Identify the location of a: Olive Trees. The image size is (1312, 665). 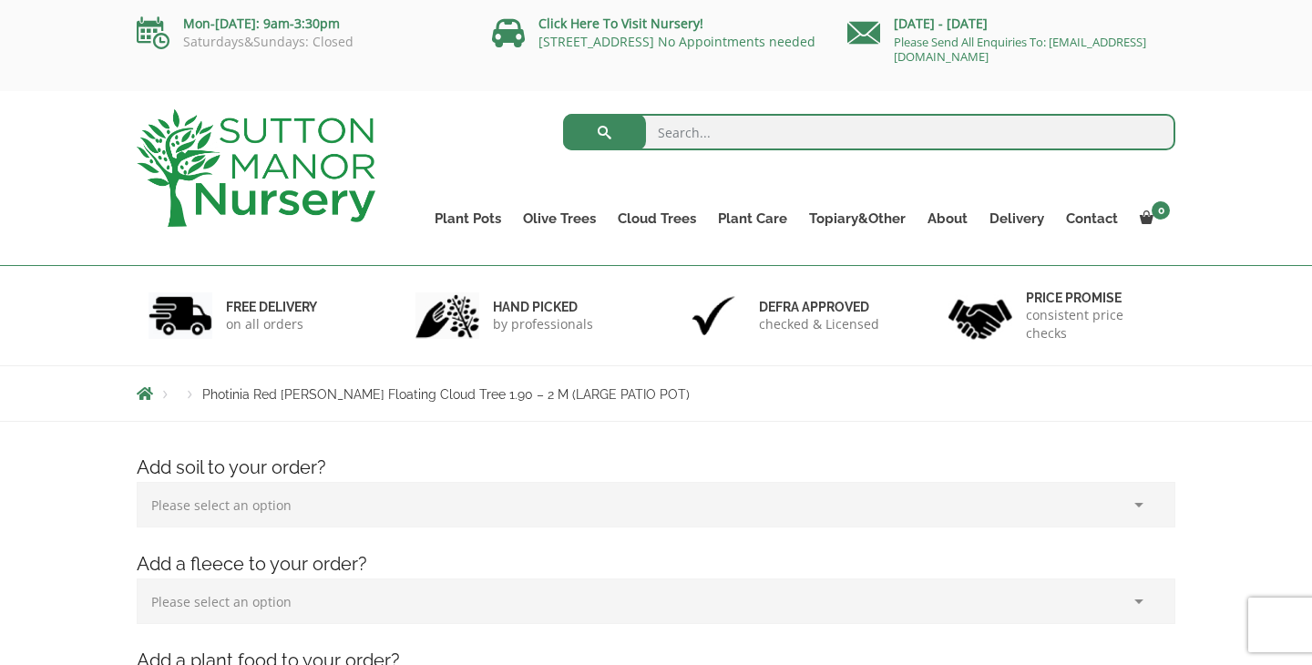
(560, 219).